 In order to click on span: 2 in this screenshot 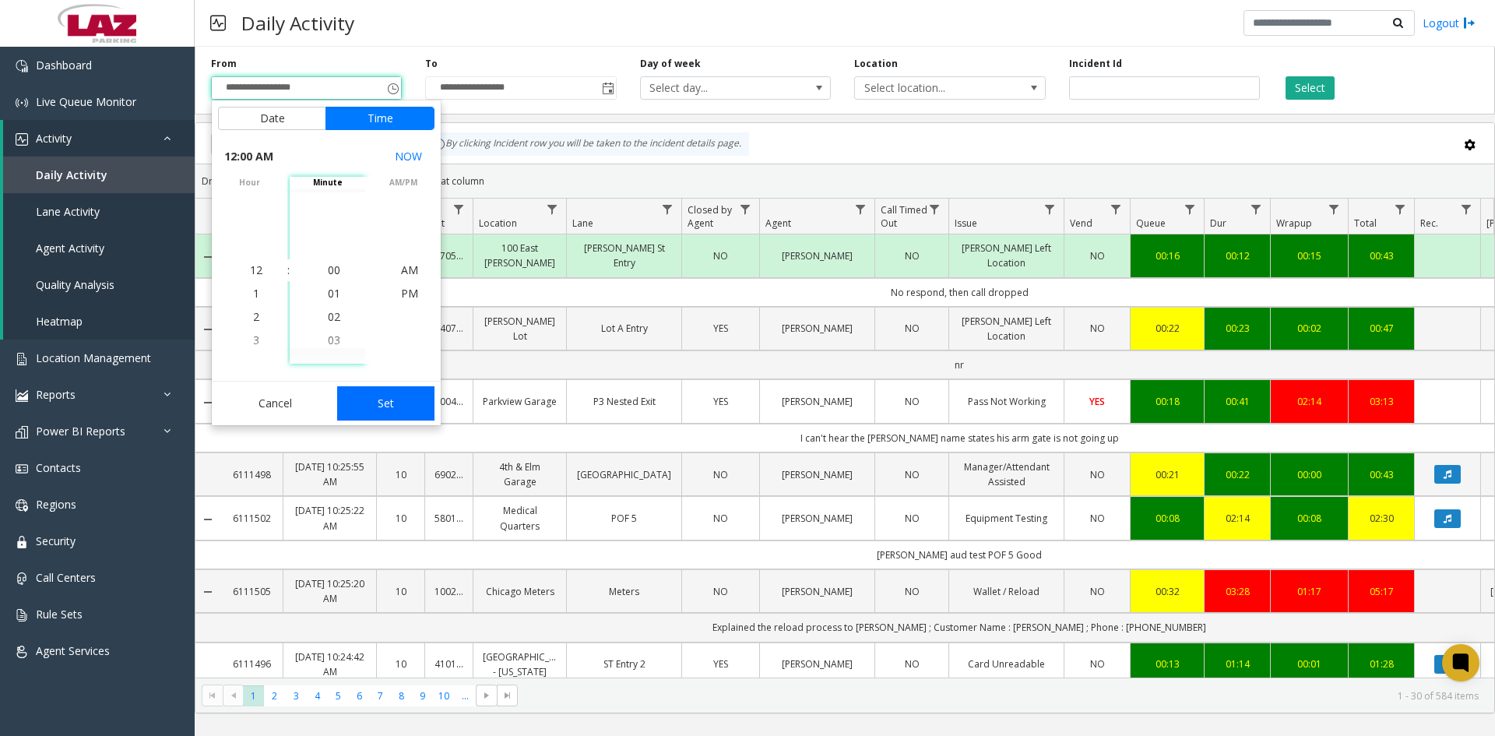, I will do `click(256, 316)`.